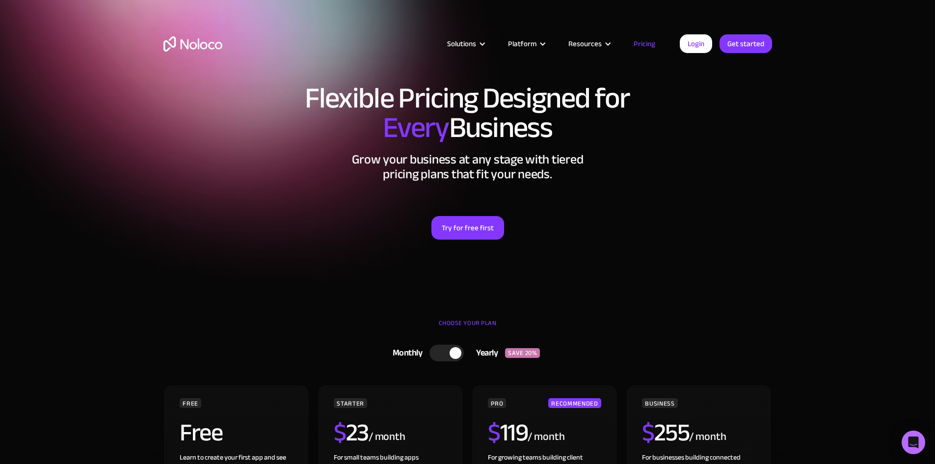 The width and height of the screenshot is (935, 464). I want to click on div: Yearly, so click(484, 353).